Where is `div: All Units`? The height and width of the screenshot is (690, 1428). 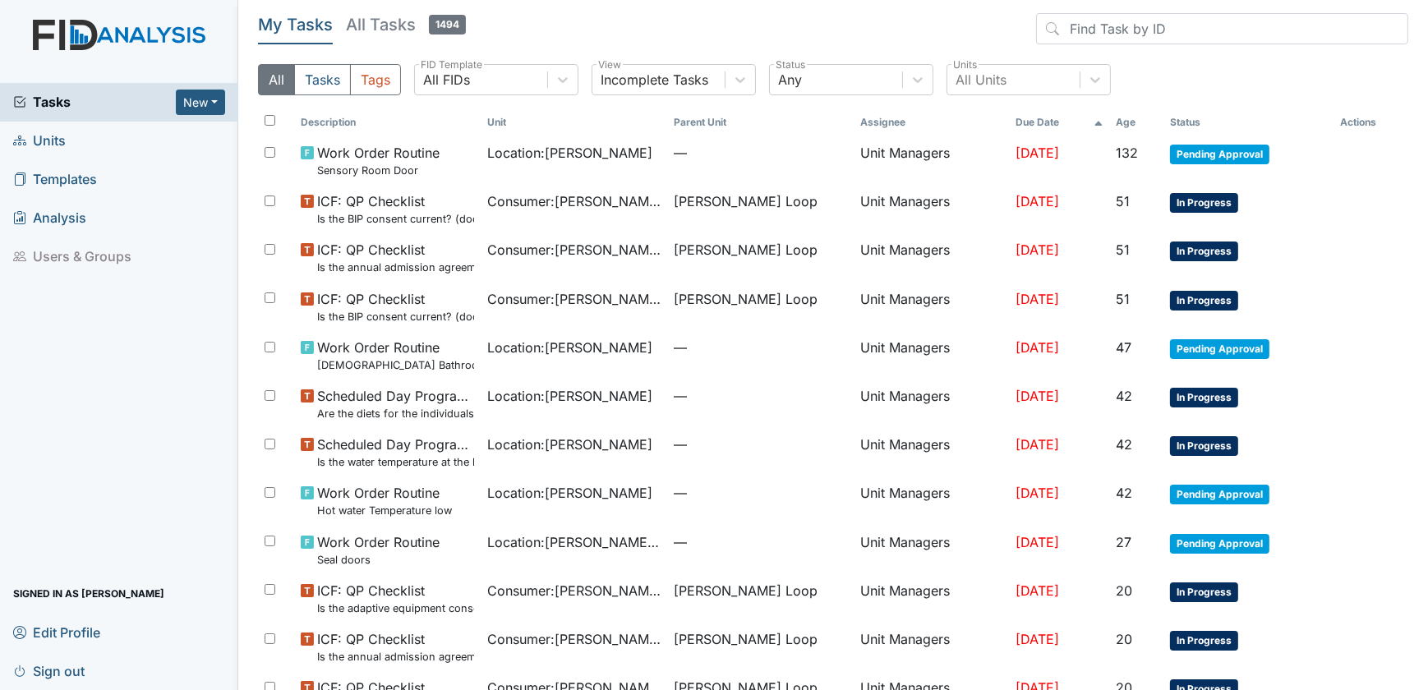
div: All Units is located at coordinates (981, 80).